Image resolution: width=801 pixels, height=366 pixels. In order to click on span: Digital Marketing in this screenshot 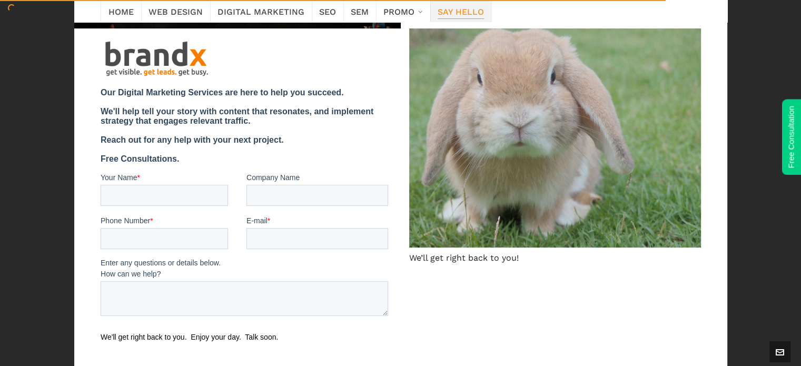, I will do `click(261, 11)`.